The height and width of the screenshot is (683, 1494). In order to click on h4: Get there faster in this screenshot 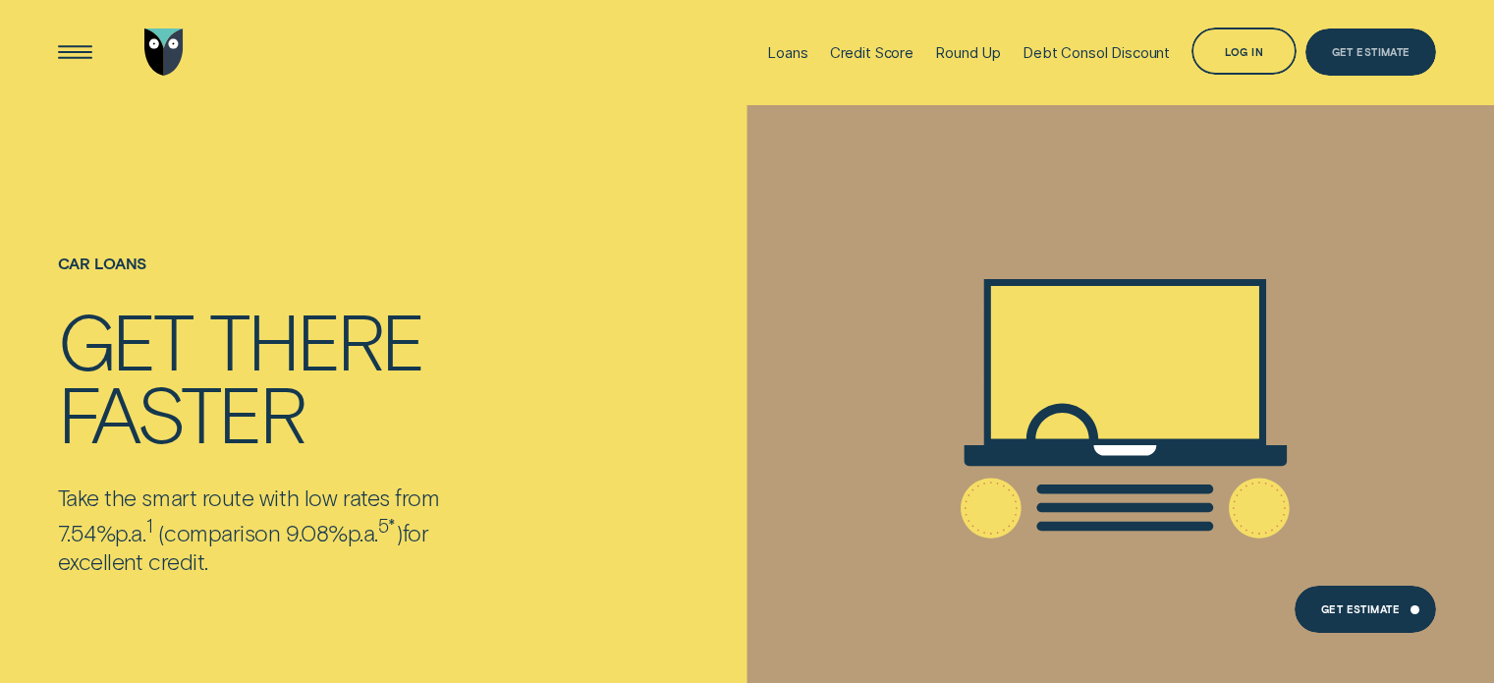, I will do `click(285, 375)`.